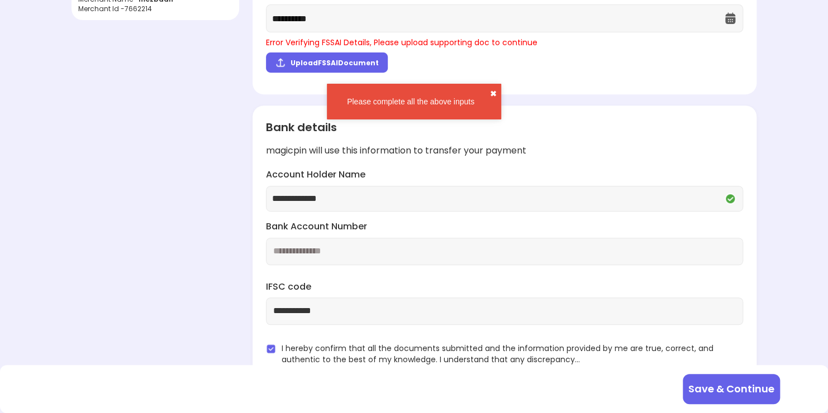 Image resolution: width=828 pixels, height=413 pixels. What do you see at coordinates (512, 354) in the screenshot?
I see `span: I hereby confirm that all the documents submitted and the information provided by me are true, co...` at bounding box center [512, 354].